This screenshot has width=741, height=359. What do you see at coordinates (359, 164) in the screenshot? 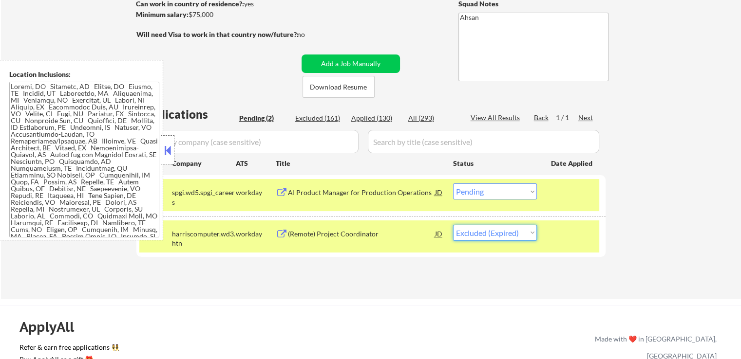
I see `div: Title` at bounding box center [359, 164].